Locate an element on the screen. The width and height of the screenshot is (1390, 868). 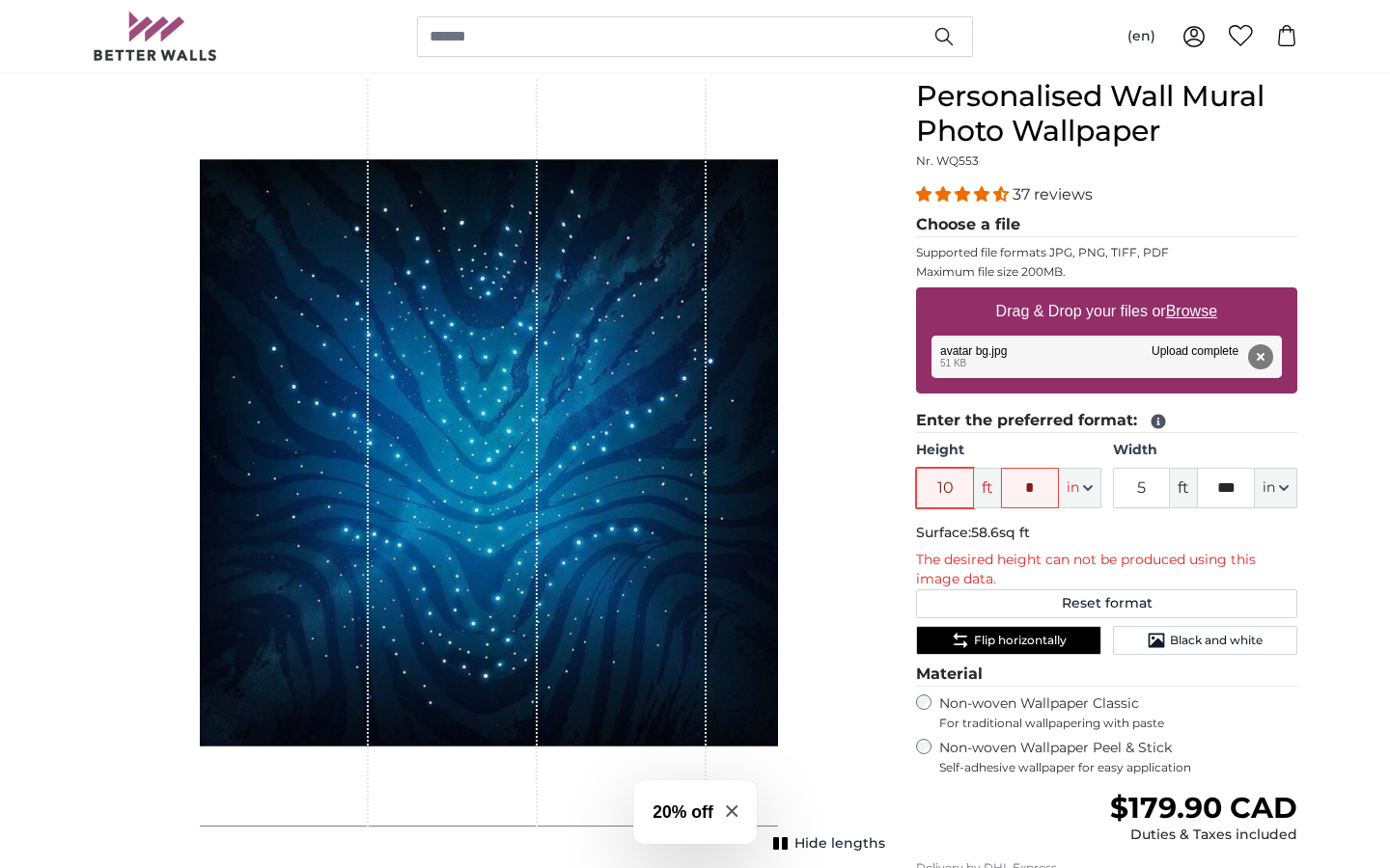
span: 58.6sq ft is located at coordinates (1000, 532).